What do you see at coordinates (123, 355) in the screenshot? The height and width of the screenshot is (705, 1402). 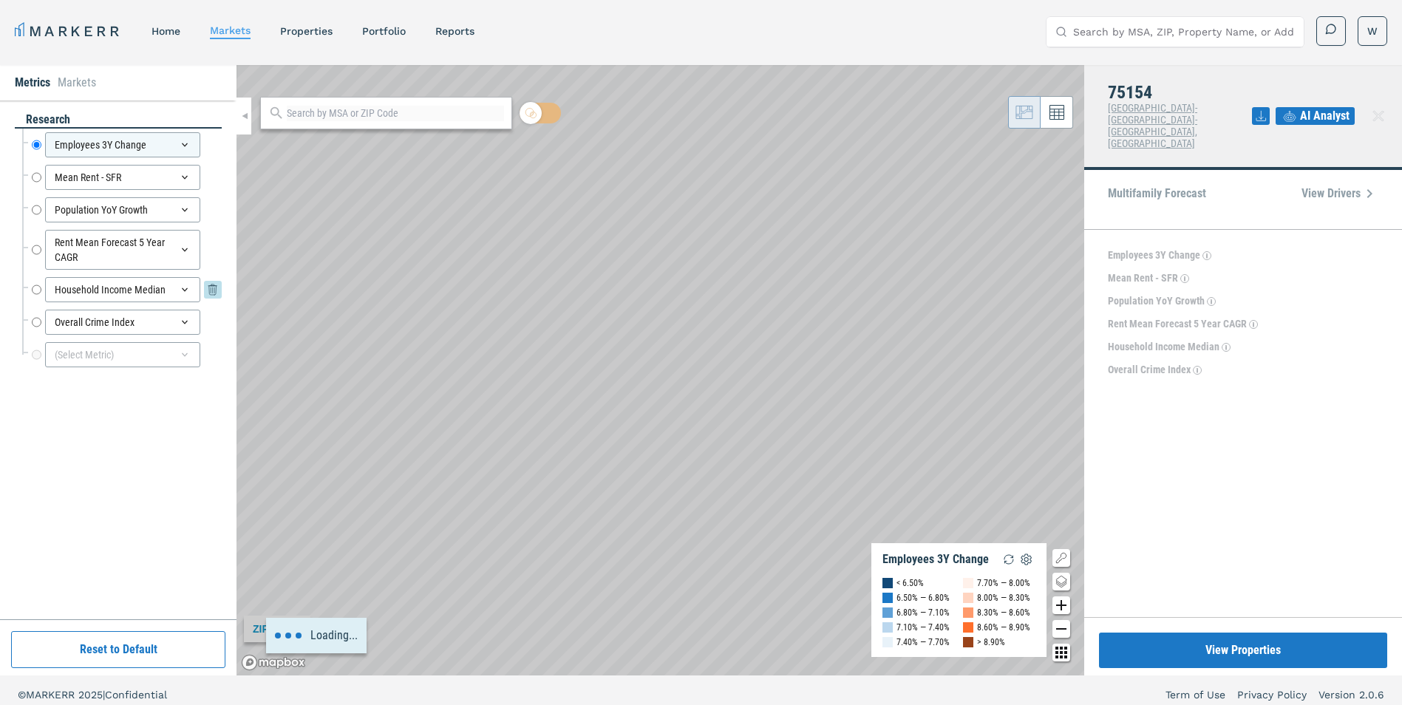 I see `div: (Select Metric)` at bounding box center [123, 355].